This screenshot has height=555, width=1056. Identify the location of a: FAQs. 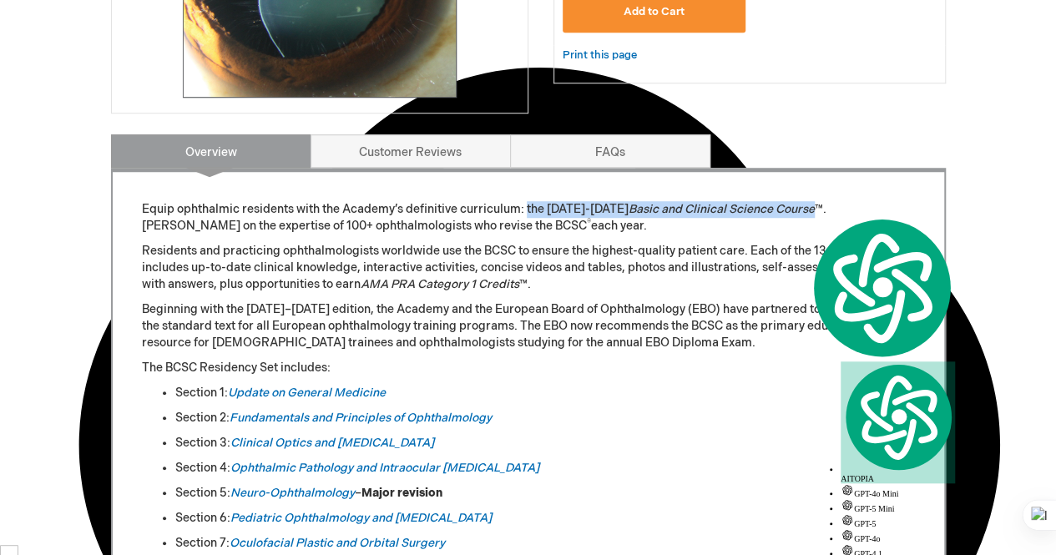
(610, 151).